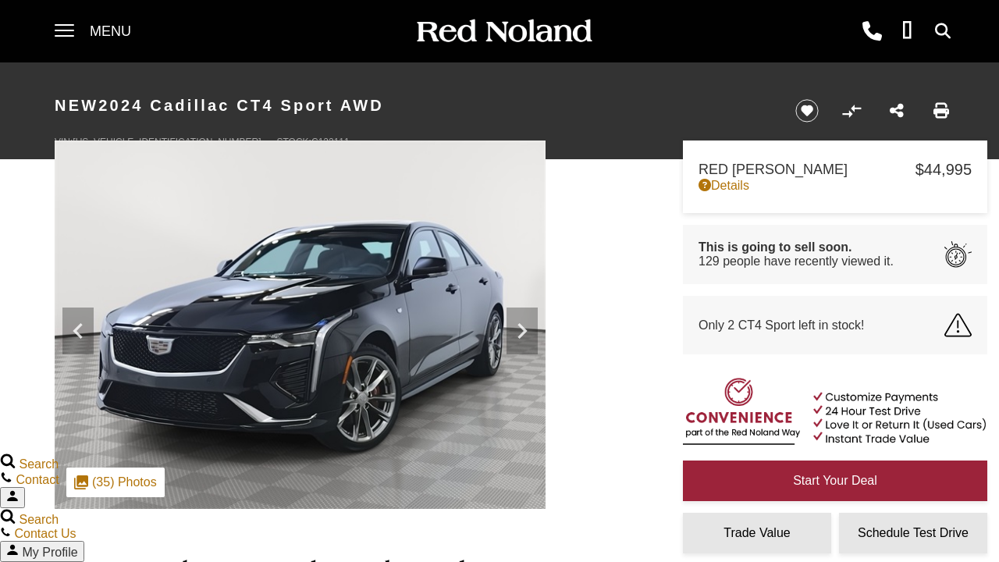  I want to click on span: My Profile, so click(49, 552).